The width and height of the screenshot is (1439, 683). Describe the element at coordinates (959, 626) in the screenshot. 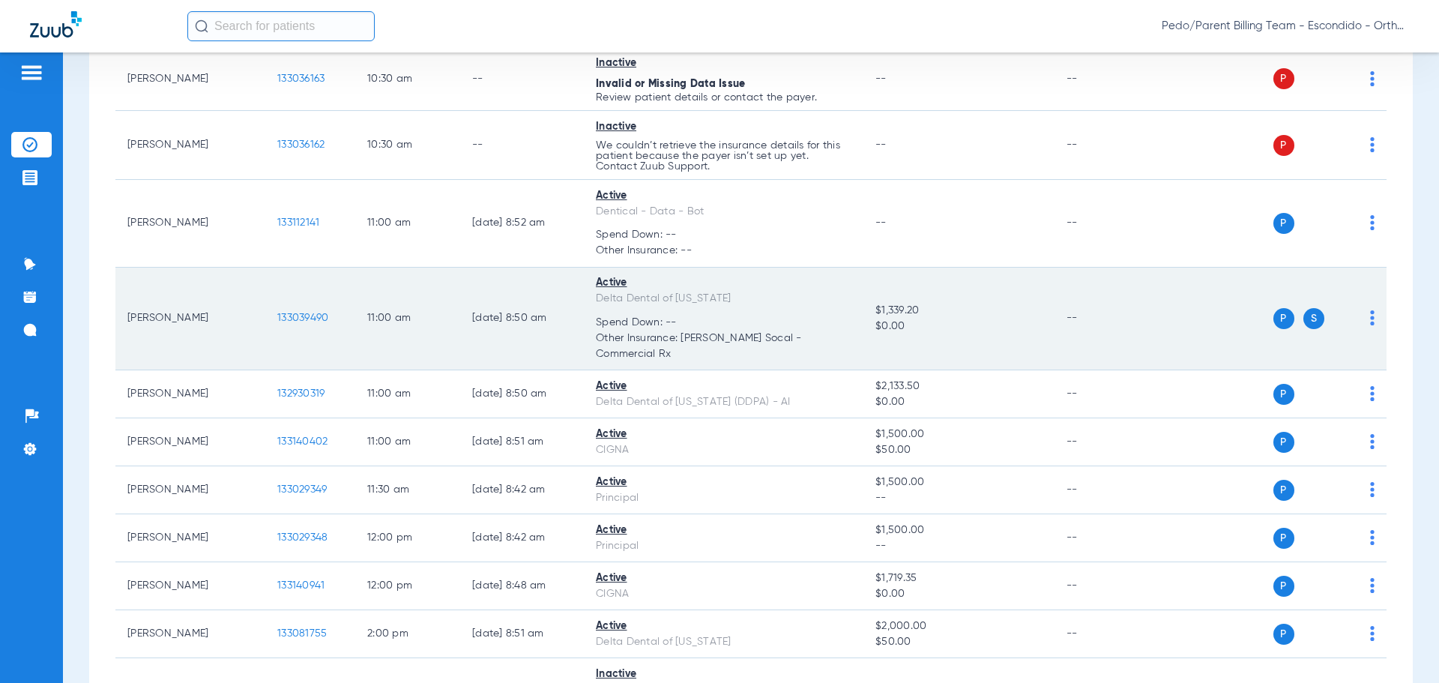

I see `span: $2,000.00` at that location.